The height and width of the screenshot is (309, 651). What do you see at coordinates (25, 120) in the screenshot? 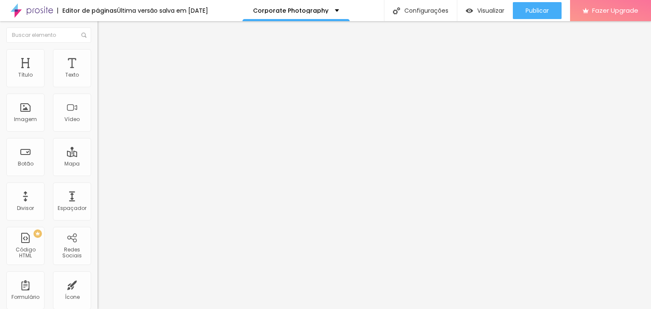
I see `div: Imagem` at bounding box center [25, 120].